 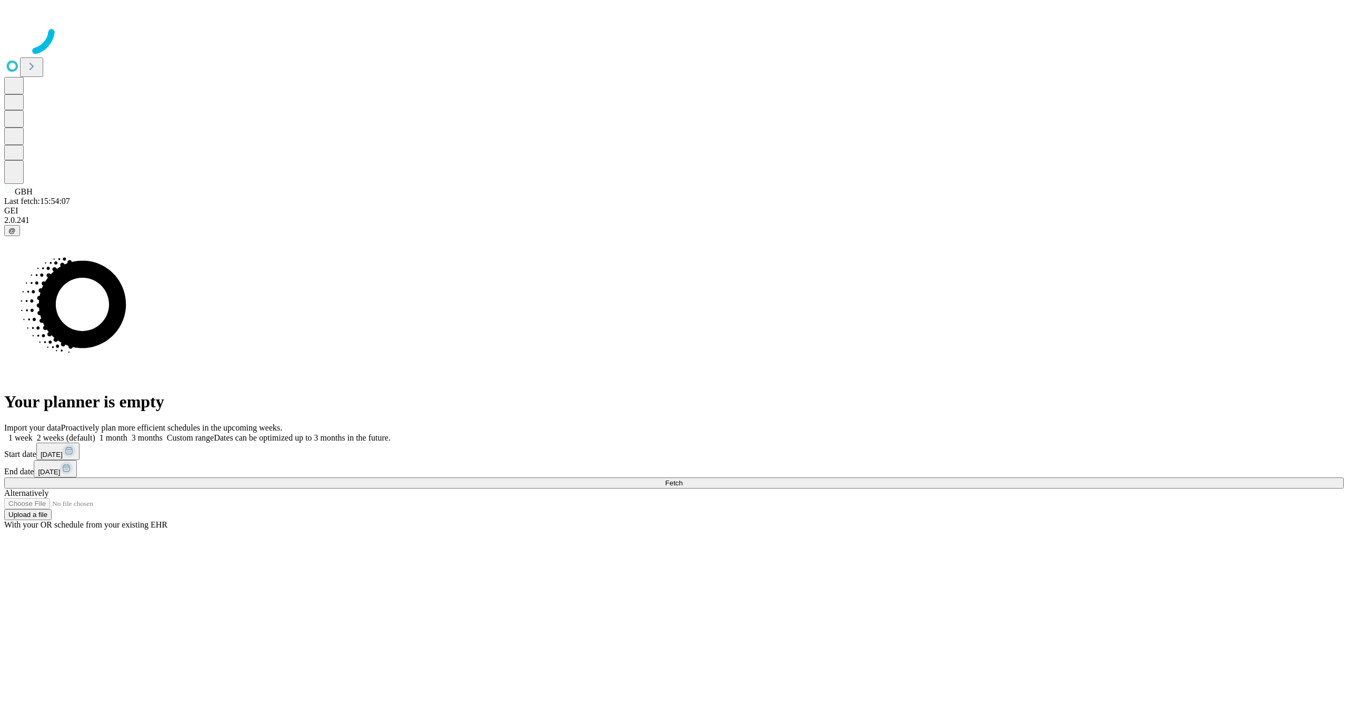 I want to click on span: Fetch, so click(x=674, y=482).